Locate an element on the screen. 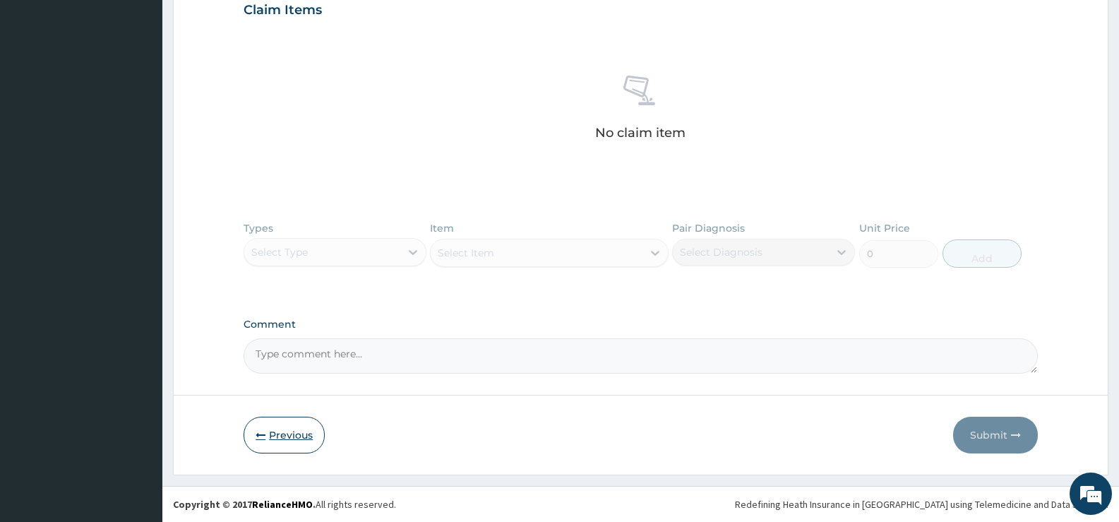 Image resolution: width=1119 pixels, height=522 pixels. label: Comment is located at coordinates (641, 324).